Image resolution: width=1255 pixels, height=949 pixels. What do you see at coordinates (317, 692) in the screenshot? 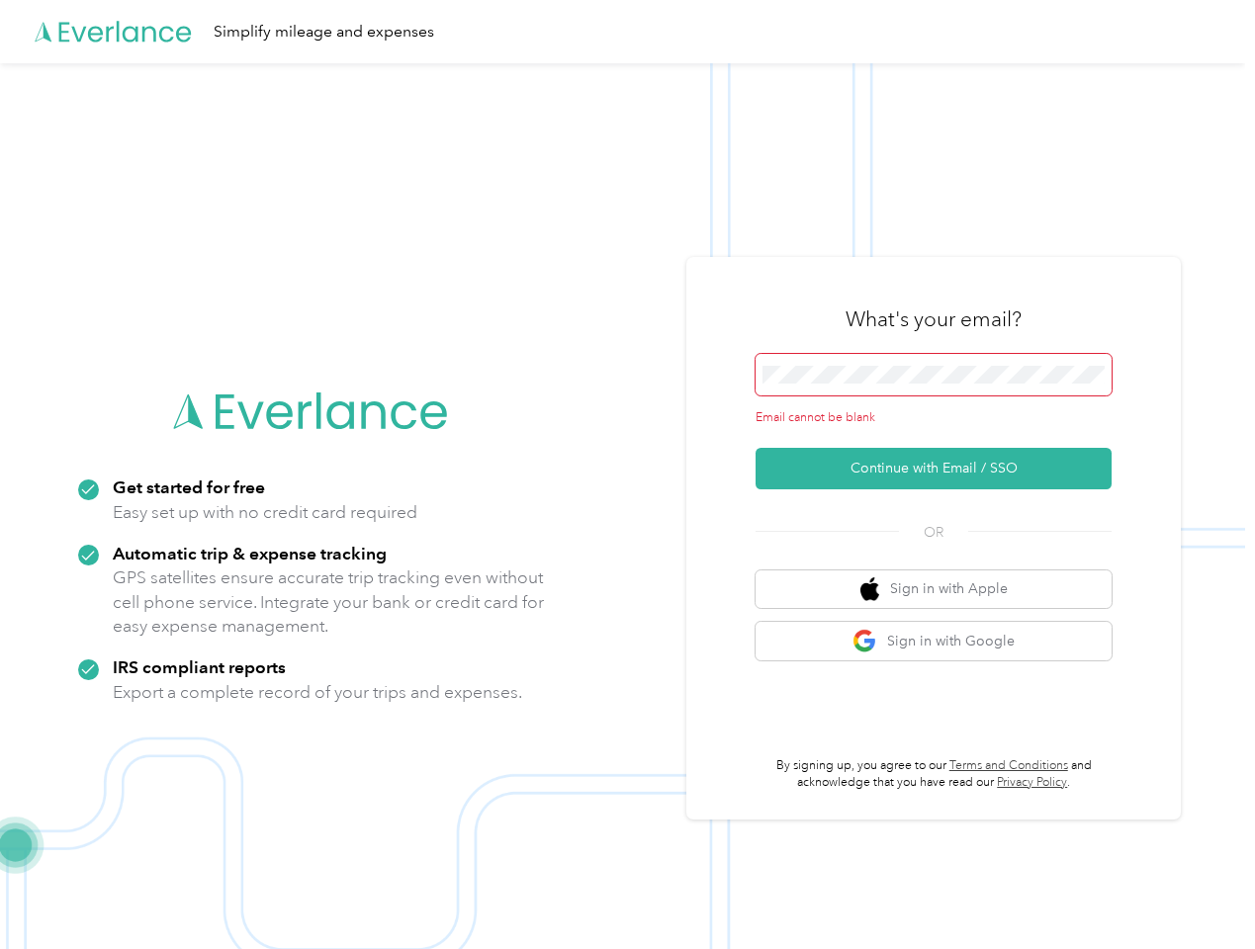
I see `p: Export a complete record of your trips and expenses.` at bounding box center [317, 692].